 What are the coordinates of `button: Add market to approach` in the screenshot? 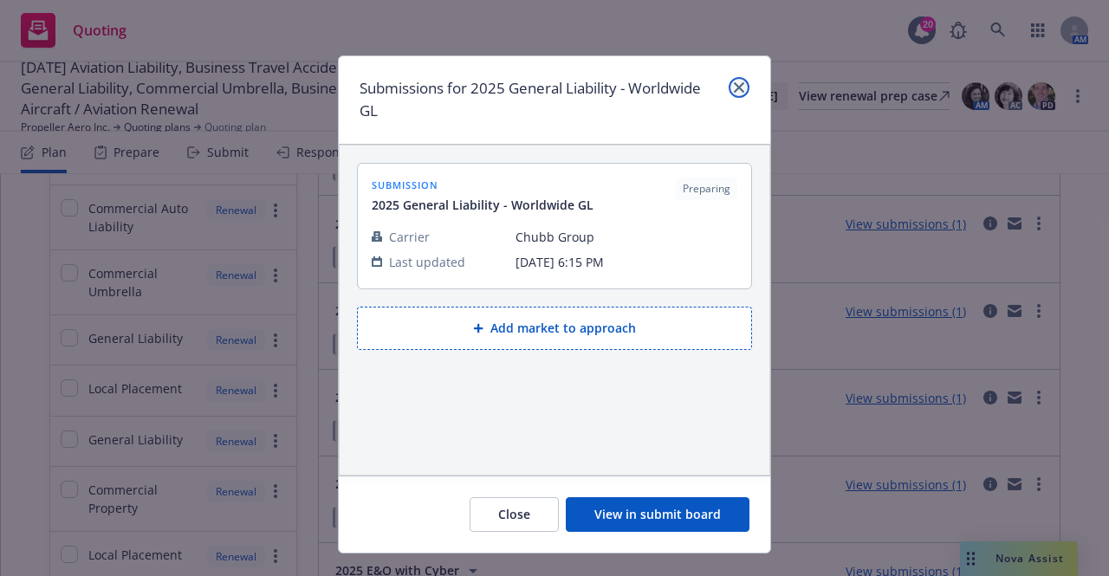 It's located at (555, 328).